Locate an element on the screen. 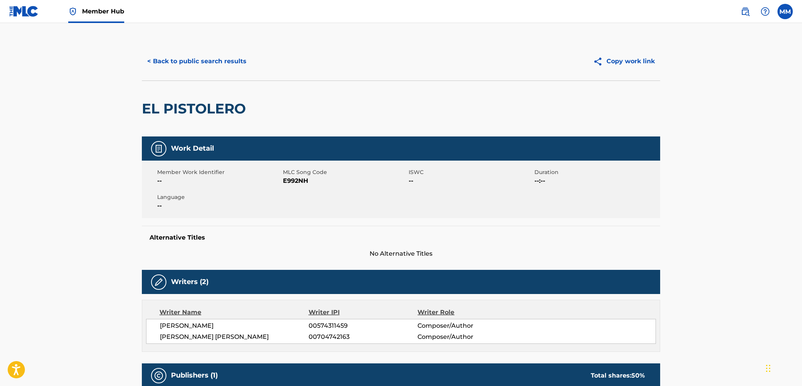 The height and width of the screenshot is (386, 802). img: Copy work link is located at coordinates (599, 61).